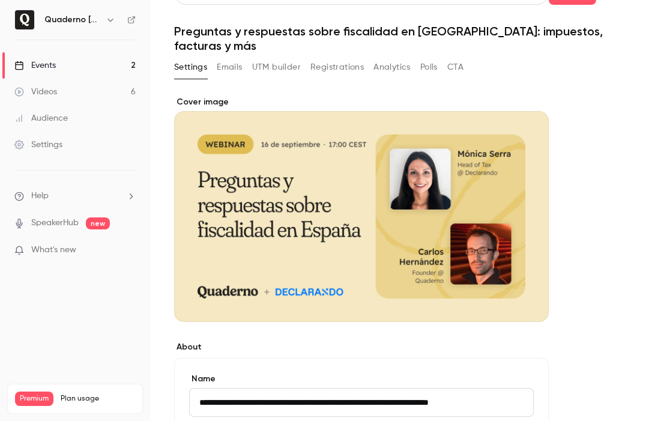 Image resolution: width=649 pixels, height=421 pixels. What do you see at coordinates (98, 223) in the screenshot?
I see `span: new` at bounding box center [98, 223].